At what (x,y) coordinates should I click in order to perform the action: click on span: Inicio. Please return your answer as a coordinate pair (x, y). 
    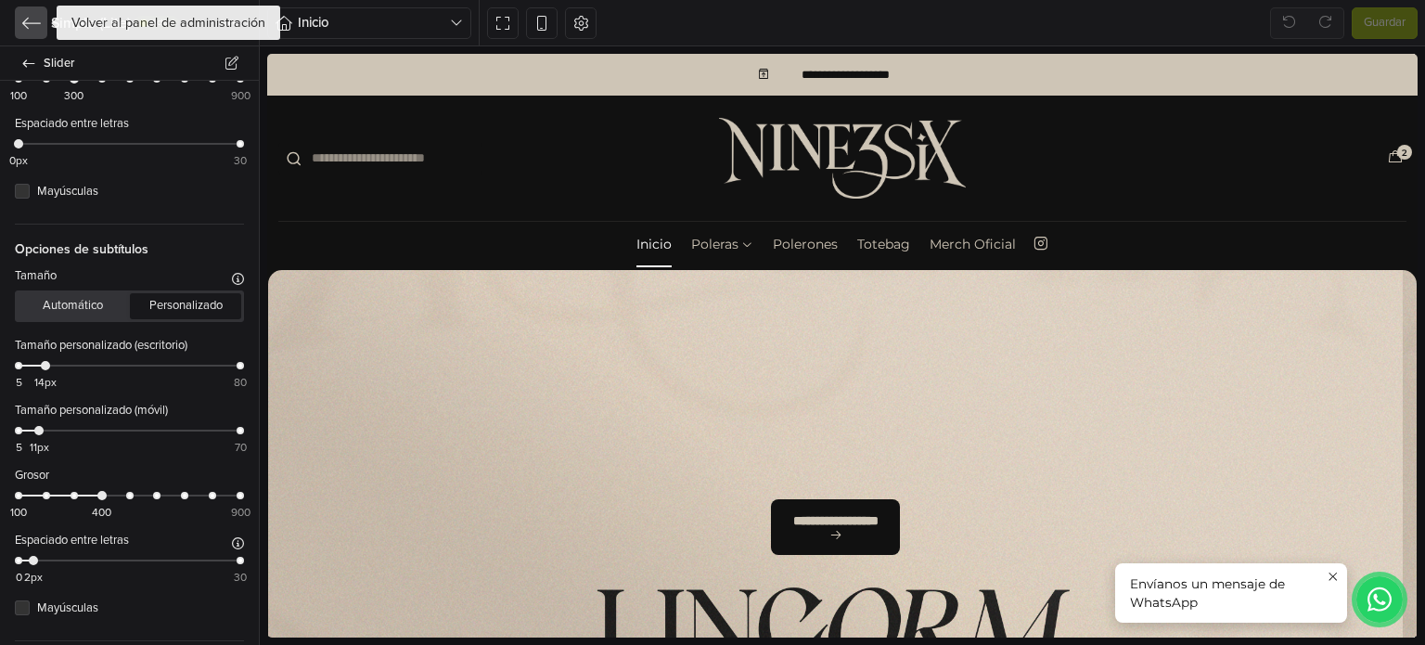
    Looking at the image, I should click on (374, 22).